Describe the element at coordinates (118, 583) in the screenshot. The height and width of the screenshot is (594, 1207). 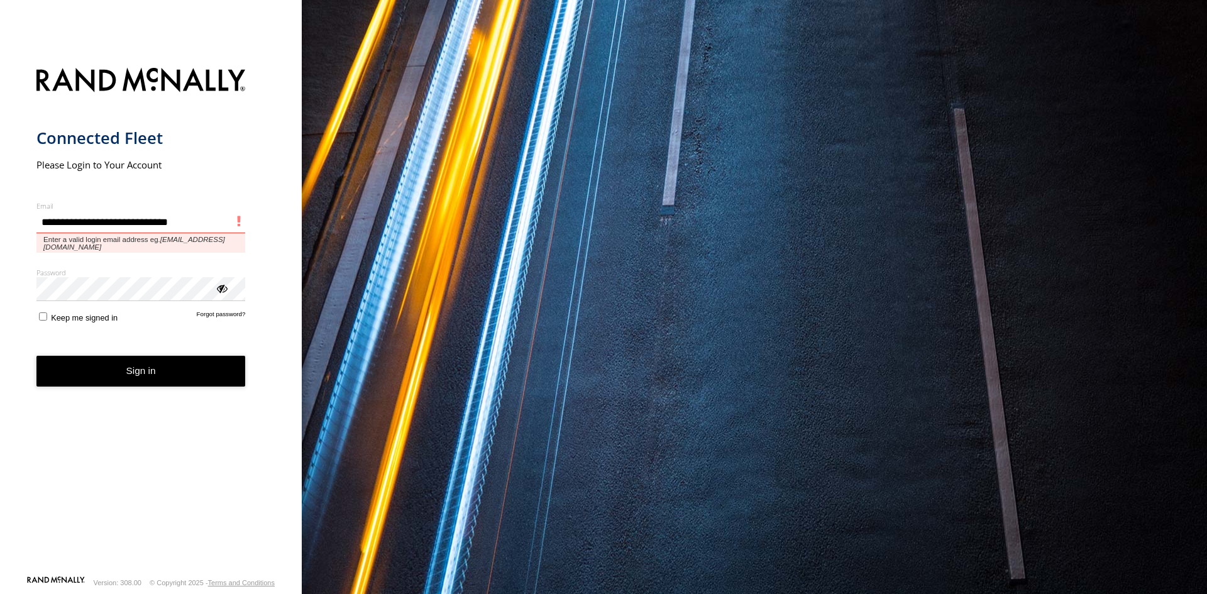
I see `div: Version: 308.00` at that location.